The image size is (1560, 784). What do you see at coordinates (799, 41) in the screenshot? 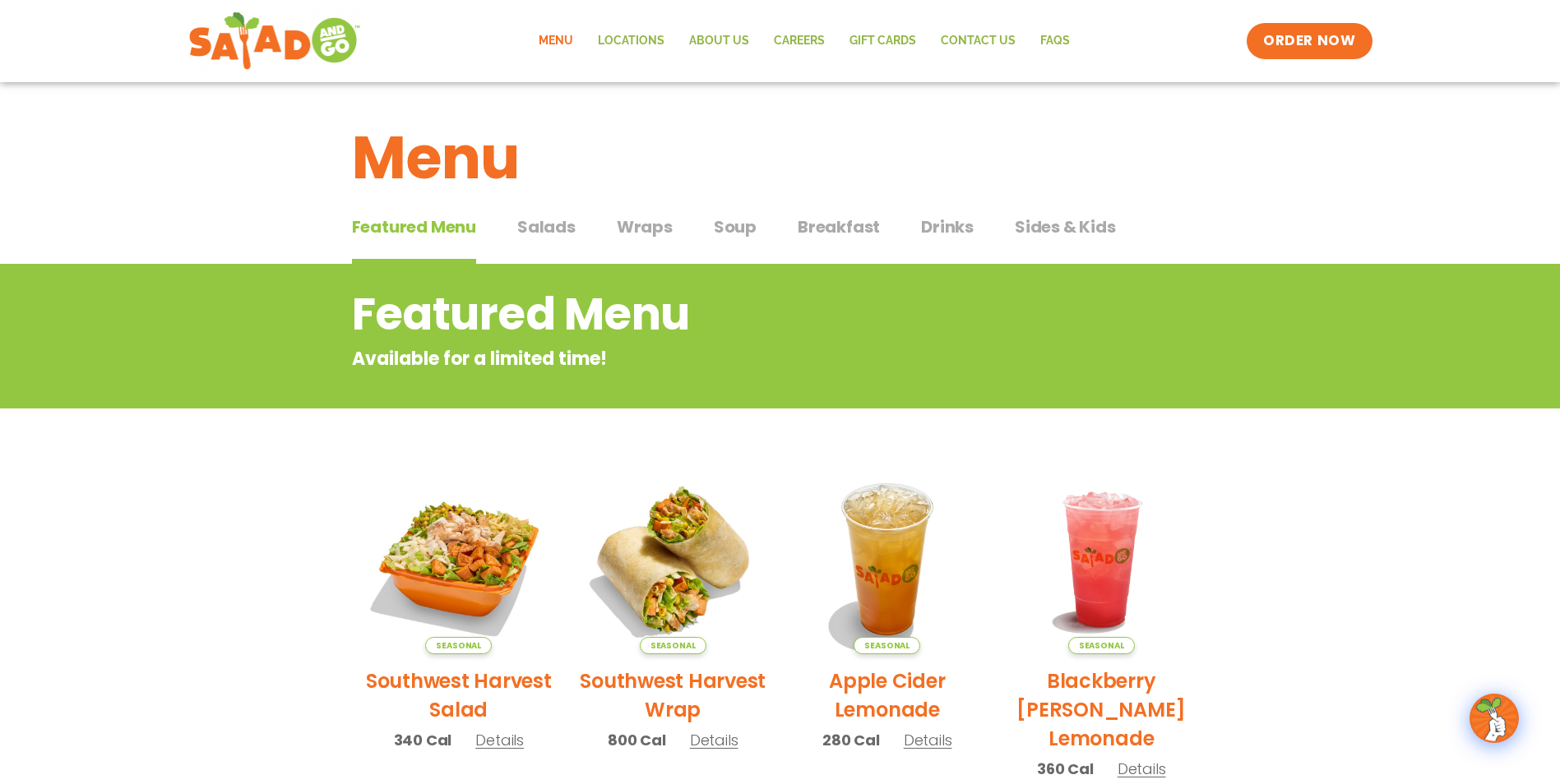
I see `a: Careers` at bounding box center [799, 41].